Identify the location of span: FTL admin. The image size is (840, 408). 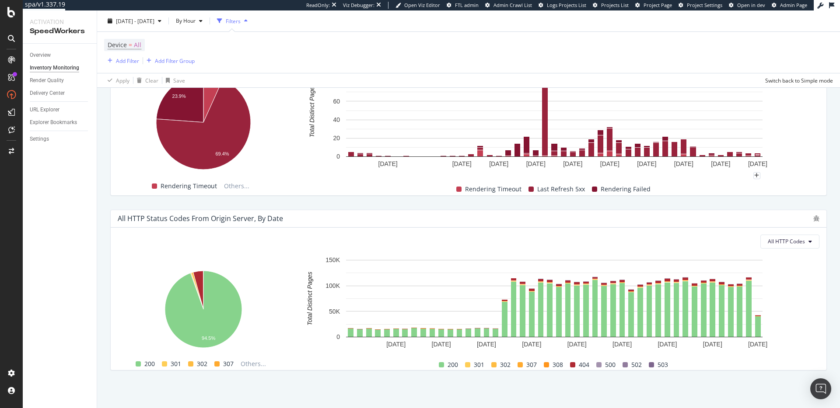
(467, 5).